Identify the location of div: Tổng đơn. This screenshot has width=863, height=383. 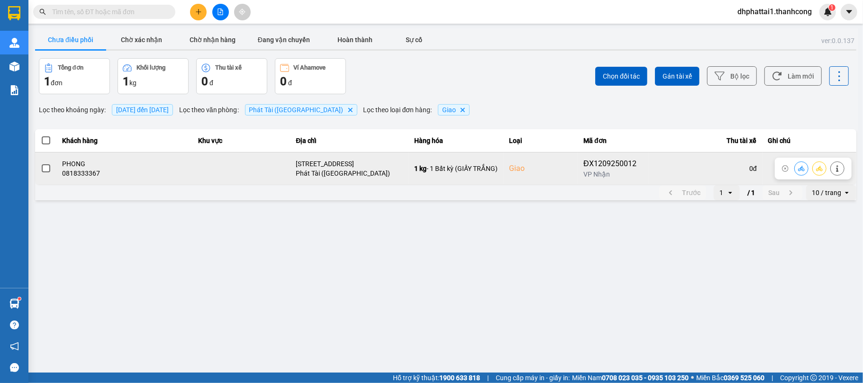
(71, 68).